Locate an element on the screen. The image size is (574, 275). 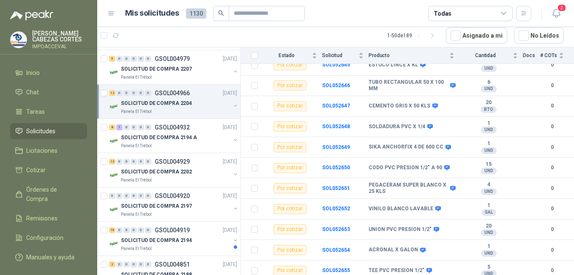
a: Manuales y ayuda is located at coordinates (49, 257).